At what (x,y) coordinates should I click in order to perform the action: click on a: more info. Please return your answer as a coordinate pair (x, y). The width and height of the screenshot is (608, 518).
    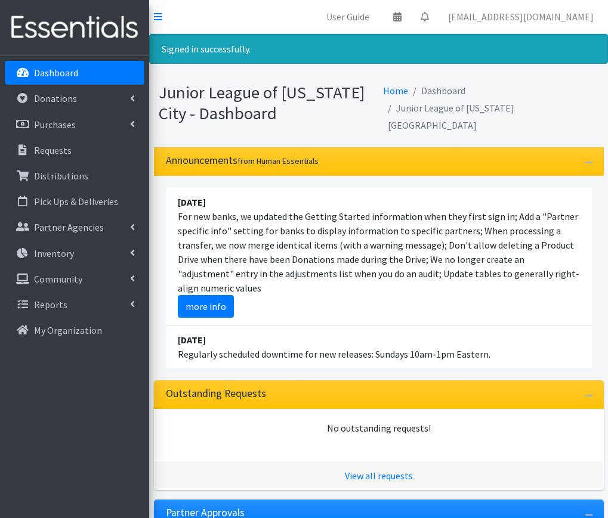
    Looking at the image, I should click on (206, 307).